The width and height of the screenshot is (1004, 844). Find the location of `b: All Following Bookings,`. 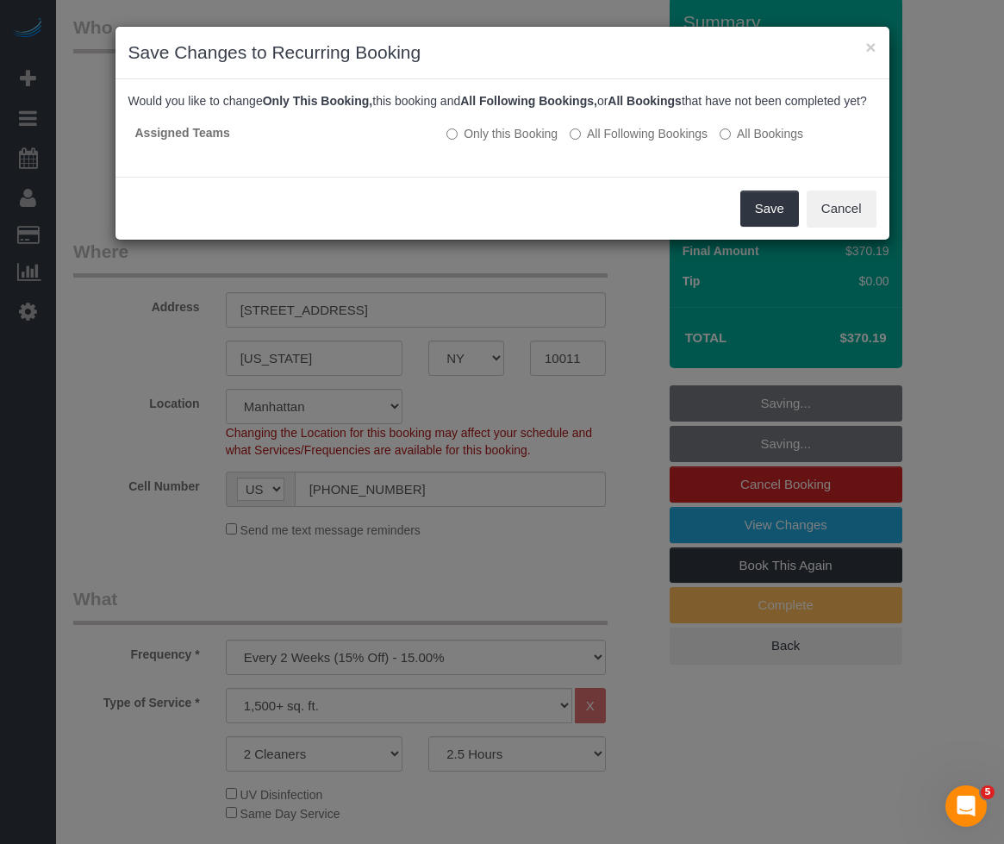

b: All Following Bookings, is located at coordinates (528, 101).